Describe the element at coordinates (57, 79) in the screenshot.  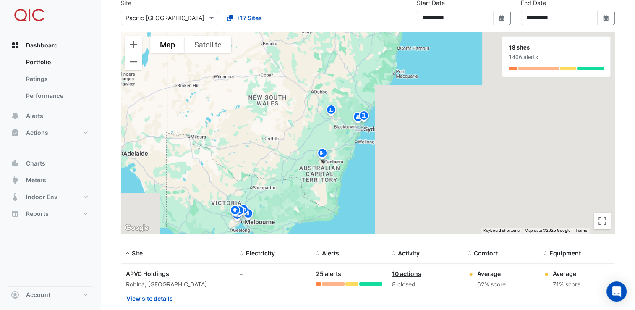
I see `a: Ratings` at that location.